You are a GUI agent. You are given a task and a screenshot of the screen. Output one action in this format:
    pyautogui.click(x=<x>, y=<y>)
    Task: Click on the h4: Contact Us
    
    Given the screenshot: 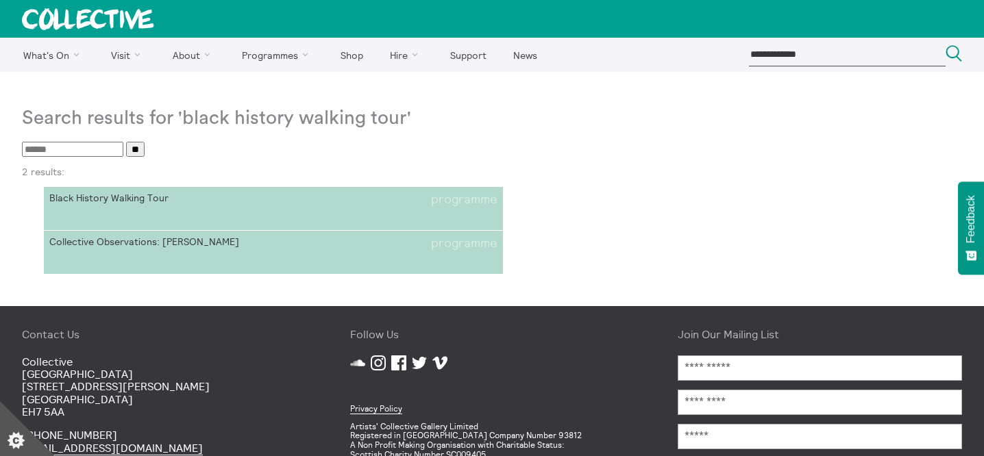 What is the action you would take?
    pyautogui.click(x=164, y=334)
    